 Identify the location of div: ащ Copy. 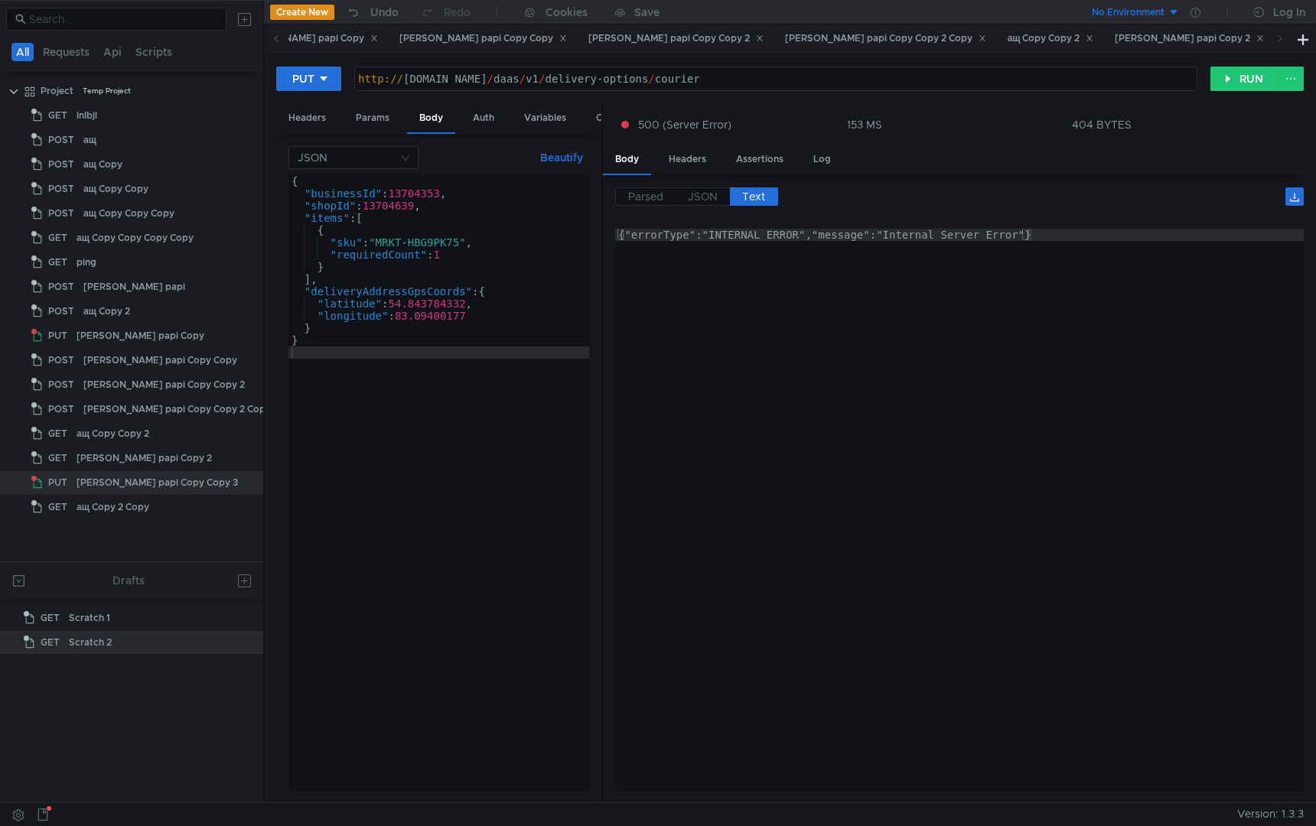
(103, 164).